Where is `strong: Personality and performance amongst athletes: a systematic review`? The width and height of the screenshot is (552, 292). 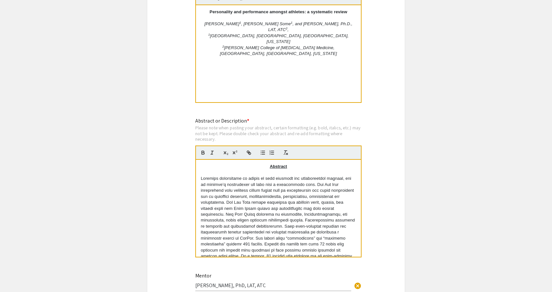 strong: Personality and performance amongst athletes: a systematic review is located at coordinates (278, 12).